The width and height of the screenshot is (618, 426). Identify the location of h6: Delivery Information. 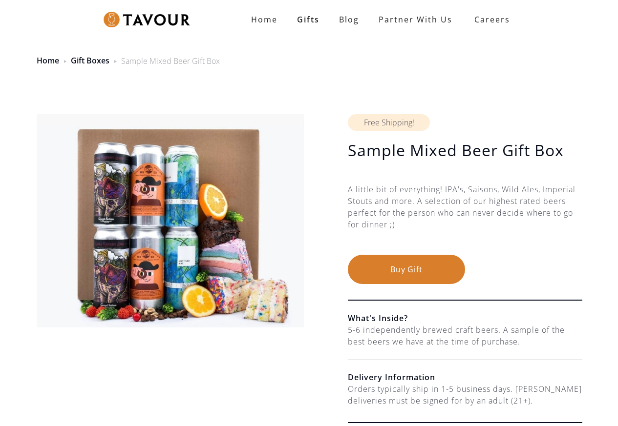
(465, 377).